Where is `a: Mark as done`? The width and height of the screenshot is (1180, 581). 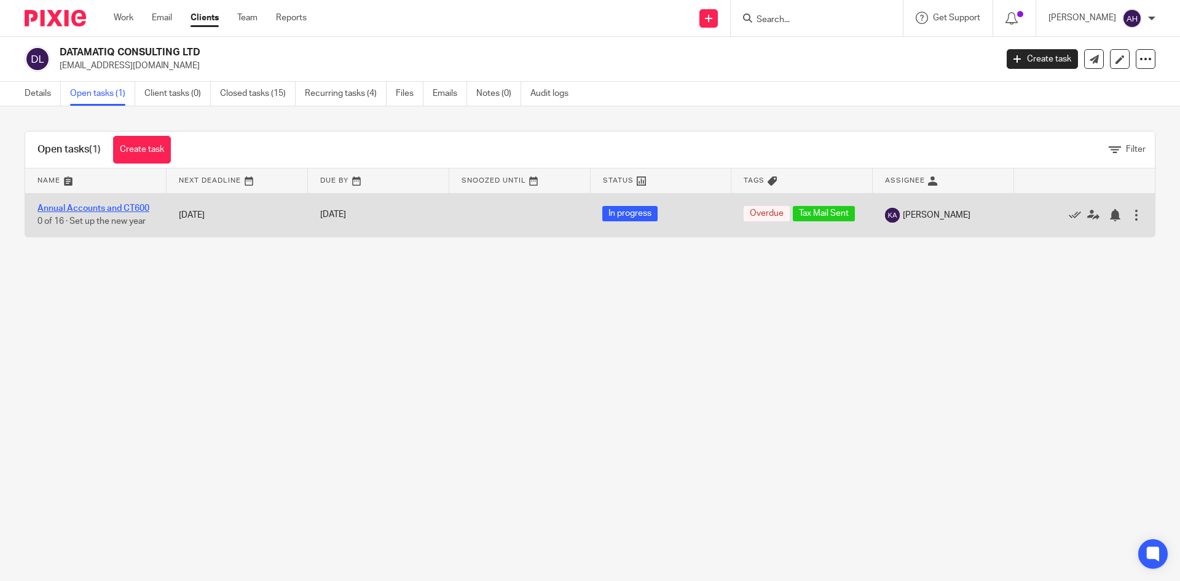
a: Mark as done is located at coordinates (1078, 215).